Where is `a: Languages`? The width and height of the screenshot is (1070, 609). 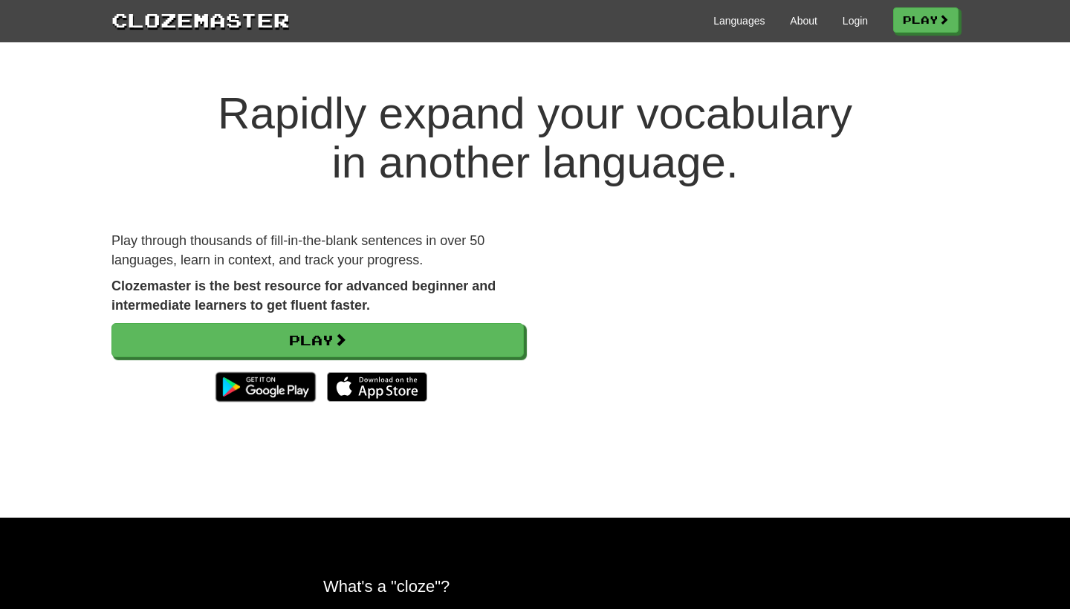 a: Languages is located at coordinates (739, 21).